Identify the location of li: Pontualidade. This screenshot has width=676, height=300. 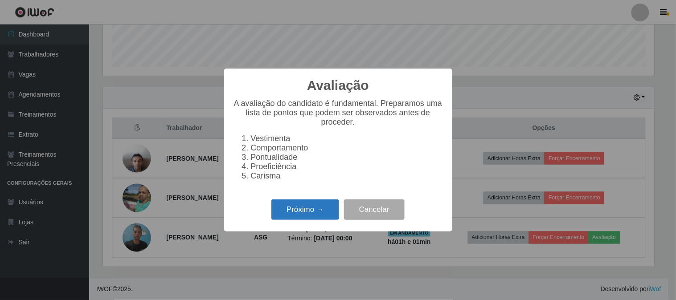
(347, 157).